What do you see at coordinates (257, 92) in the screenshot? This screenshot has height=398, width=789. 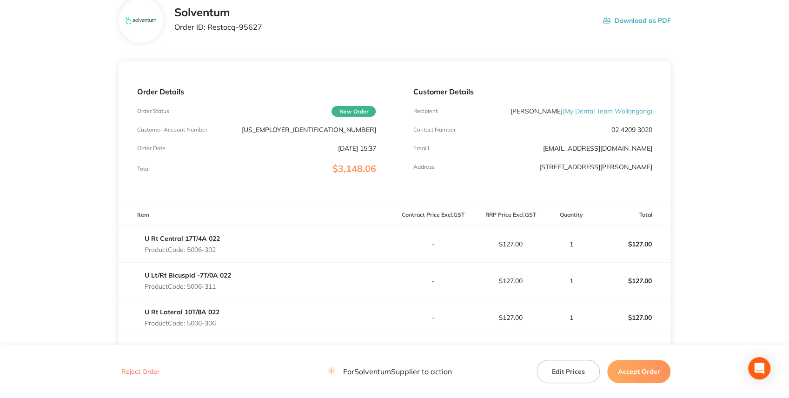 I see `p: Order Details` at bounding box center [257, 92].